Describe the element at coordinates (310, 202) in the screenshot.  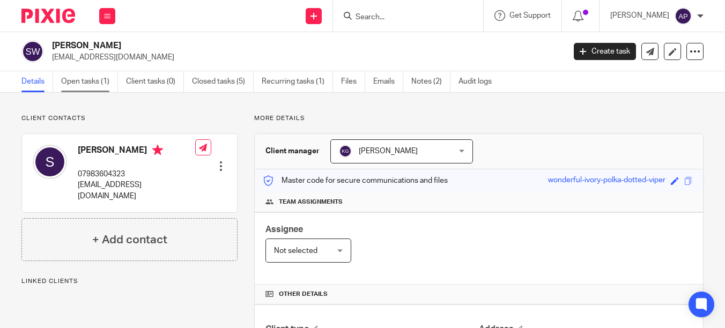
I see `span: Team assignments` at that location.